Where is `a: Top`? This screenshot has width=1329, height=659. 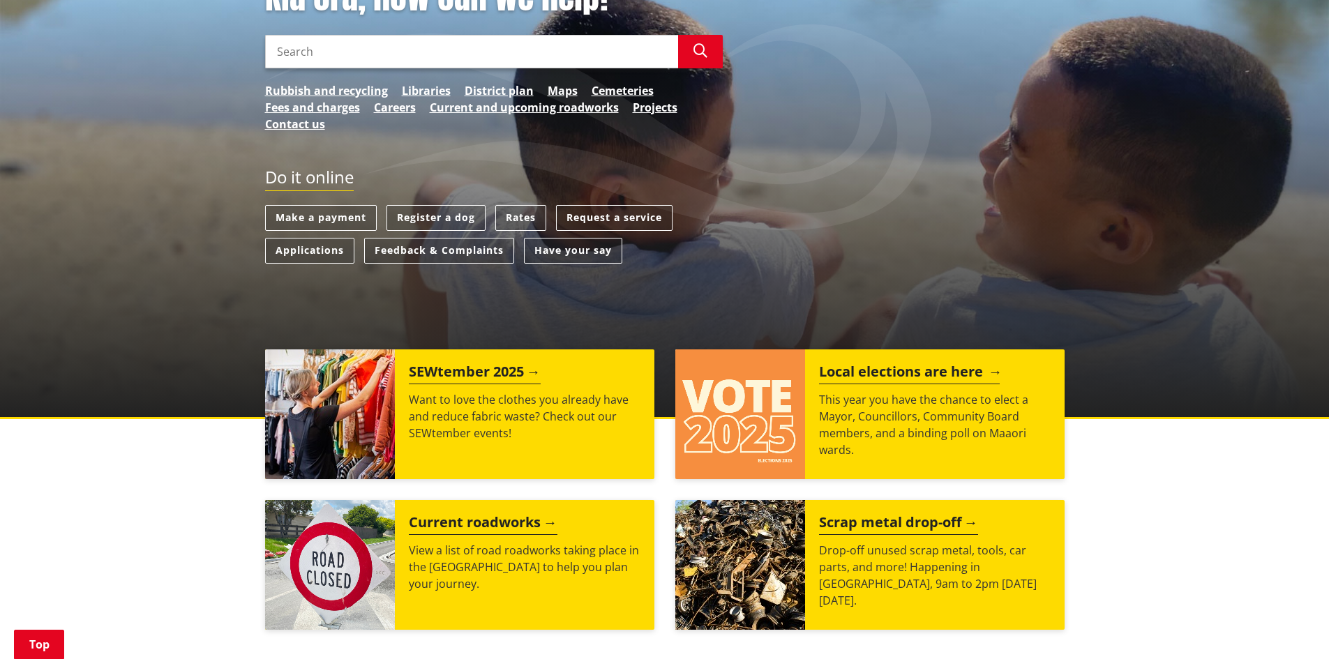
a: Top is located at coordinates (39, 645).